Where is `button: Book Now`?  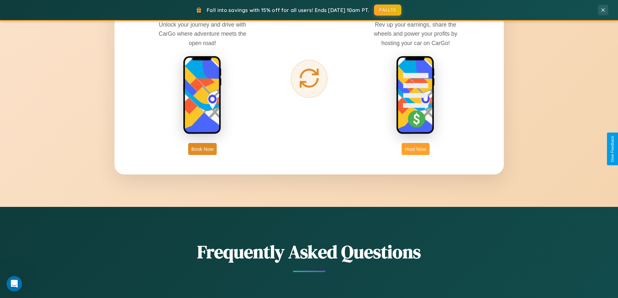
button: Book Now is located at coordinates (202, 149).